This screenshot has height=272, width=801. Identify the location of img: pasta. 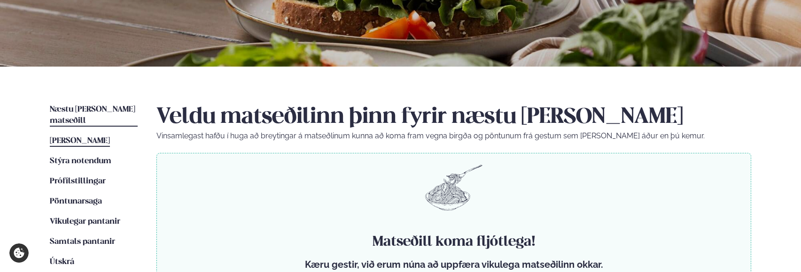
(454, 188).